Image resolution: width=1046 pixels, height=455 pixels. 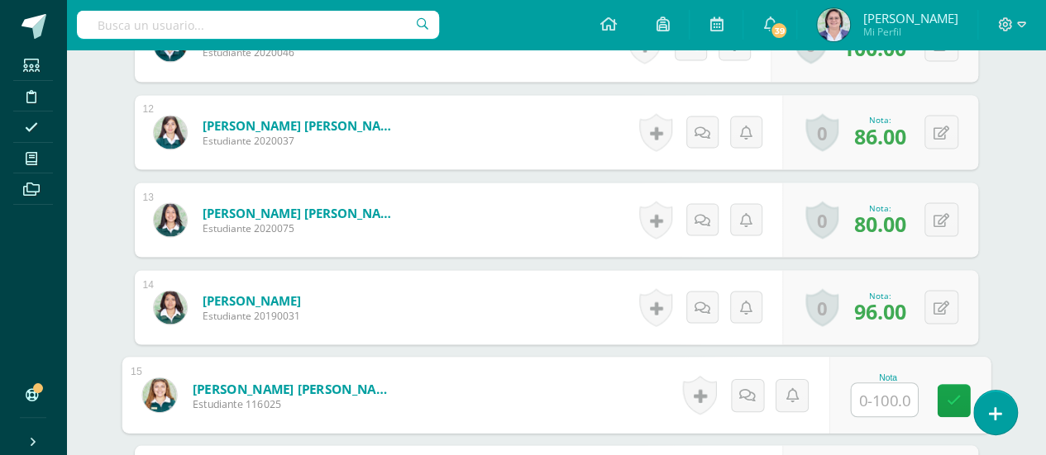 What do you see at coordinates (302, 140) in the screenshot?
I see `span: Estudiante 2020037` at bounding box center [302, 140].